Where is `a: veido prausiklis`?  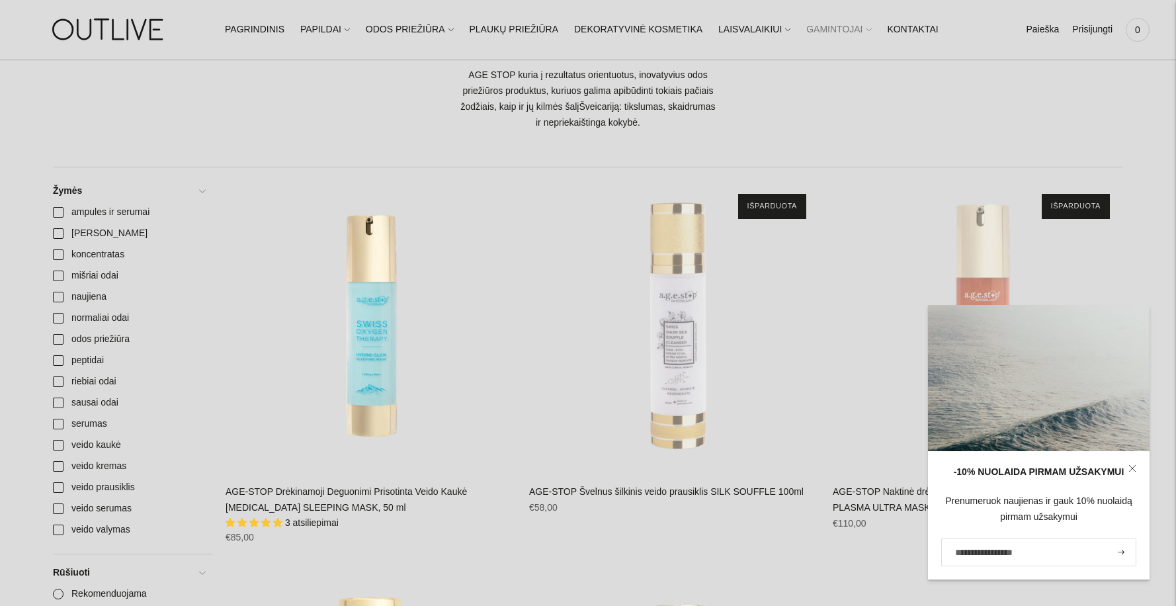 a: veido prausiklis is located at coordinates (128, 487).